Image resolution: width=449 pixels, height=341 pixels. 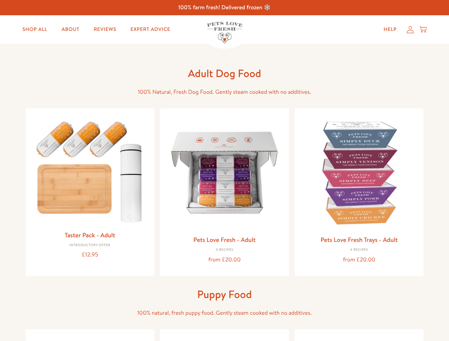 What do you see at coordinates (225, 294) in the screenshot?
I see `h1: Puppy Food` at bounding box center [225, 294].